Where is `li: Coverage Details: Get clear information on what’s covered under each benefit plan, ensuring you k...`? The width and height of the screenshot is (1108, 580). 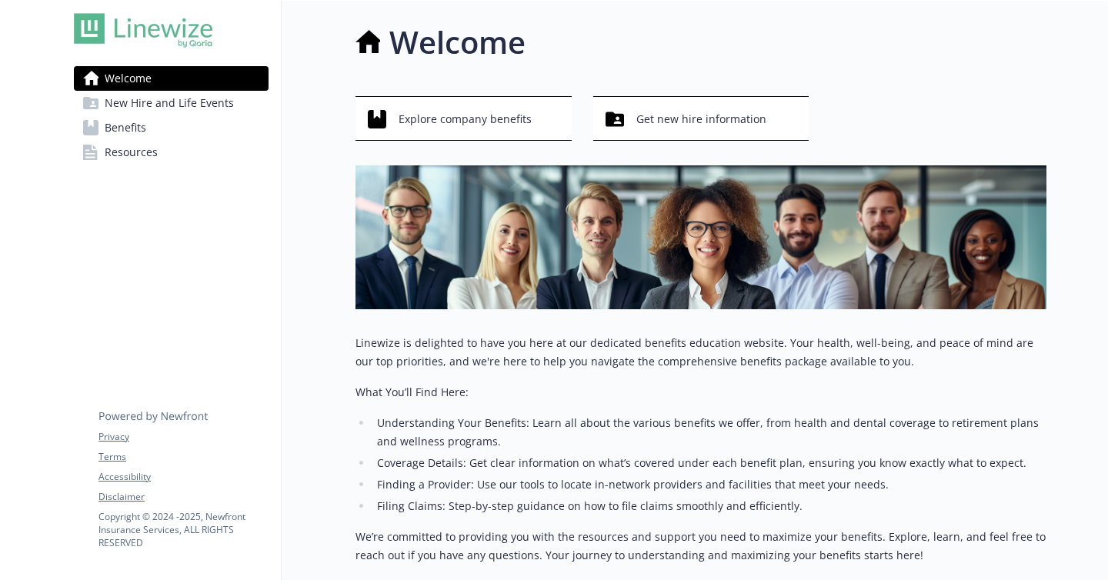 li: Coverage Details: Get clear information on what’s covered under each benefit plan, ensuring you k... is located at coordinates (710, 463).